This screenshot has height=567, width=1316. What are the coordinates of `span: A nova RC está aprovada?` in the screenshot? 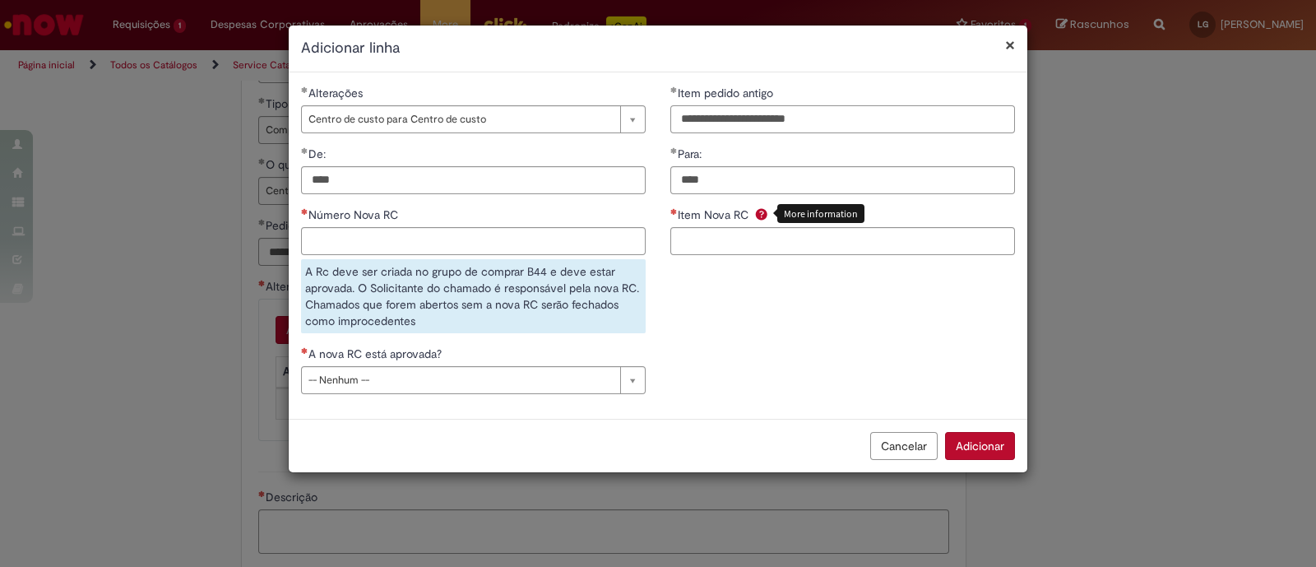 It's located at (377, 354).